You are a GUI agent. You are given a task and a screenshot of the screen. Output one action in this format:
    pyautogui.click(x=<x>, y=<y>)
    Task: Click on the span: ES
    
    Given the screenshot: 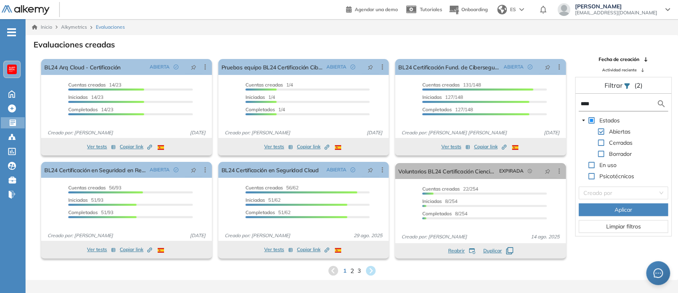 What is the action you would take?
    pyautogui.click(x=513, y=10)
    